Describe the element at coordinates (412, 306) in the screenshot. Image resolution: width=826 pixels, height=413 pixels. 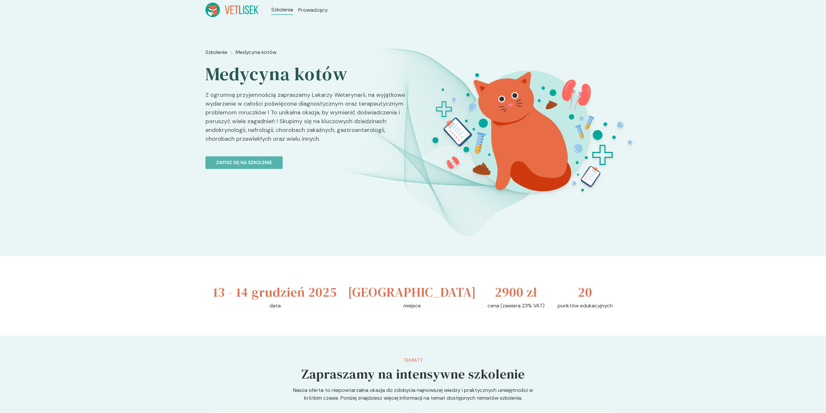
I see `p: miejsce` at that location.